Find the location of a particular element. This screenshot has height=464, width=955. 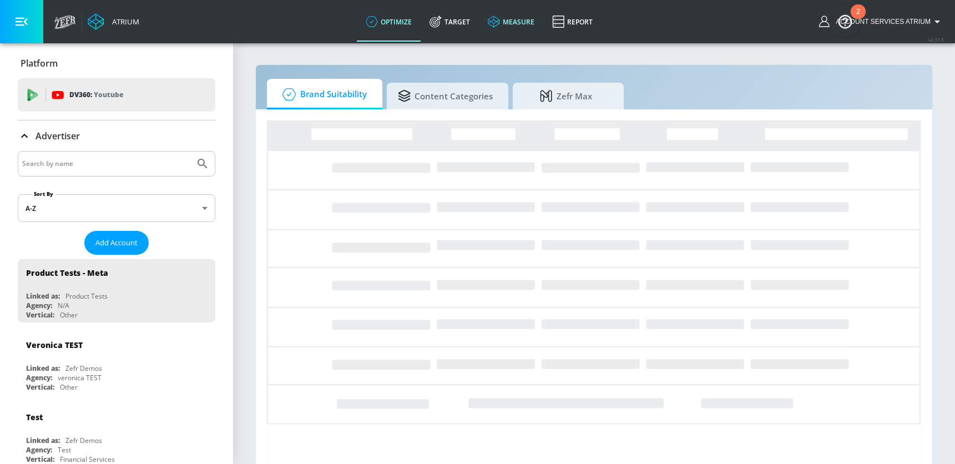

button: Open Resource Center, 2 new notifications is located at coordinates (845, 21).